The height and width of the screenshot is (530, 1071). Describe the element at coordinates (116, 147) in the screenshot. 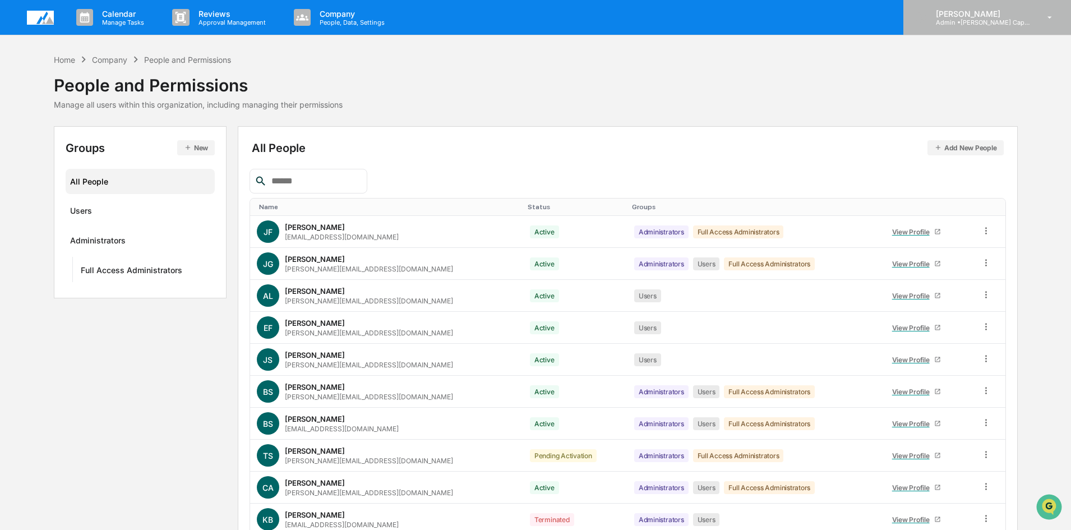

I see `span: Attestations` at that location.